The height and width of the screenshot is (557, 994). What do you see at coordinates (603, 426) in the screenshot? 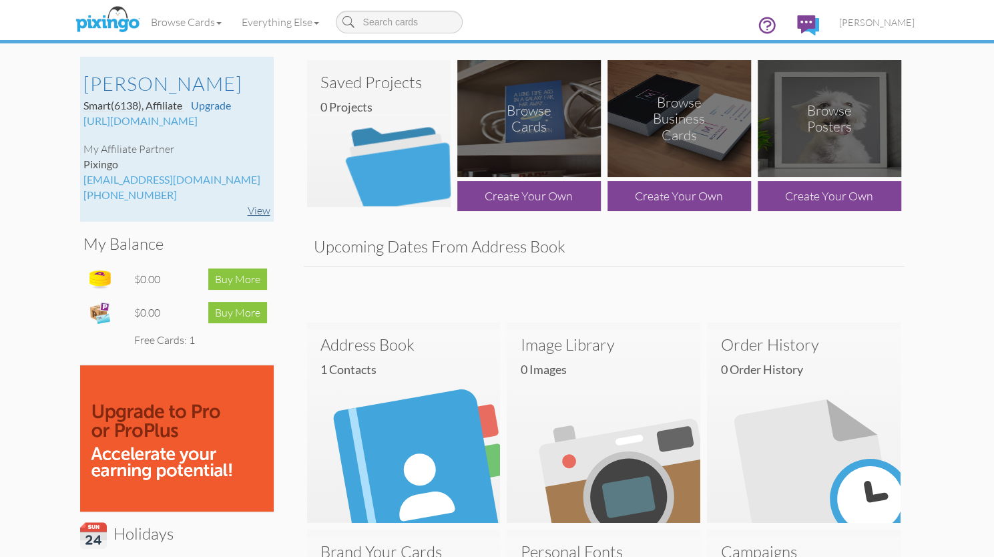
I see `img: image-library.svg` at bounding box center [603, 426].